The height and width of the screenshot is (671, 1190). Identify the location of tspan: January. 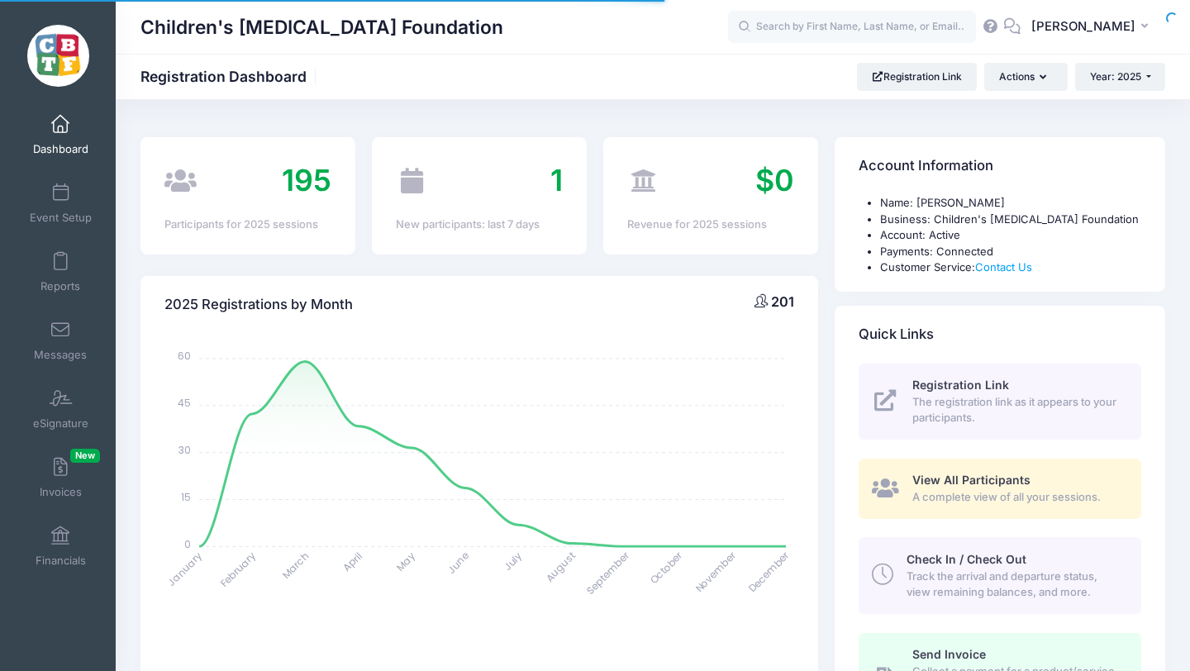
(184, 569).